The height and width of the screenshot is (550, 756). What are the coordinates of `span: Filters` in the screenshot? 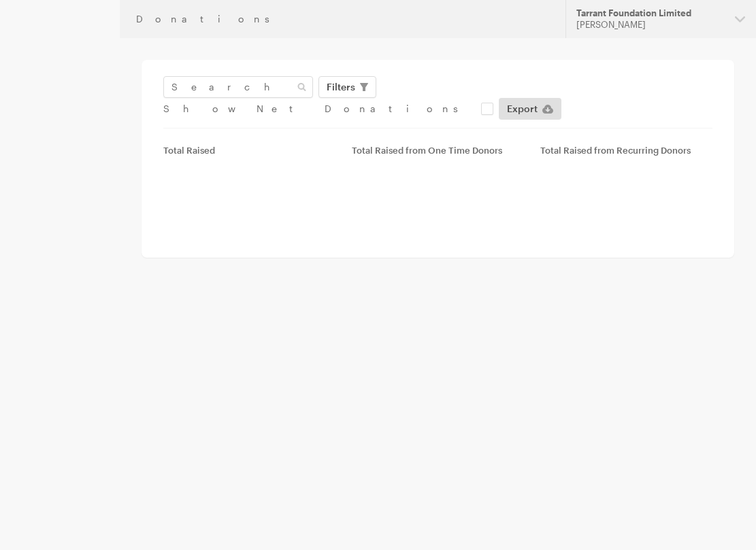 It's located at (341, 87).